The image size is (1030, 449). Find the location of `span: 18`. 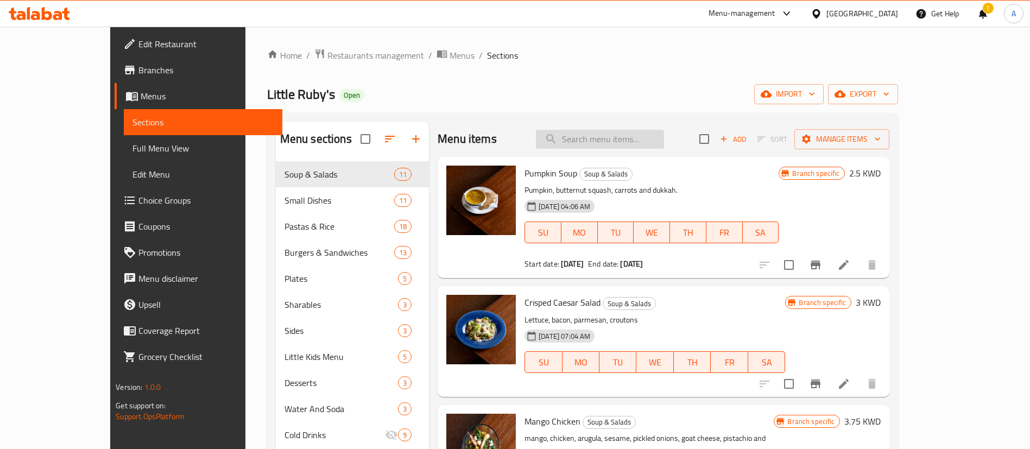

span: 18 is located at coordinates (403, 226).